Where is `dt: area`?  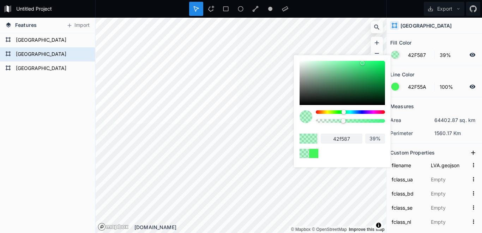
dt: area is located at coordinates (413, 120).